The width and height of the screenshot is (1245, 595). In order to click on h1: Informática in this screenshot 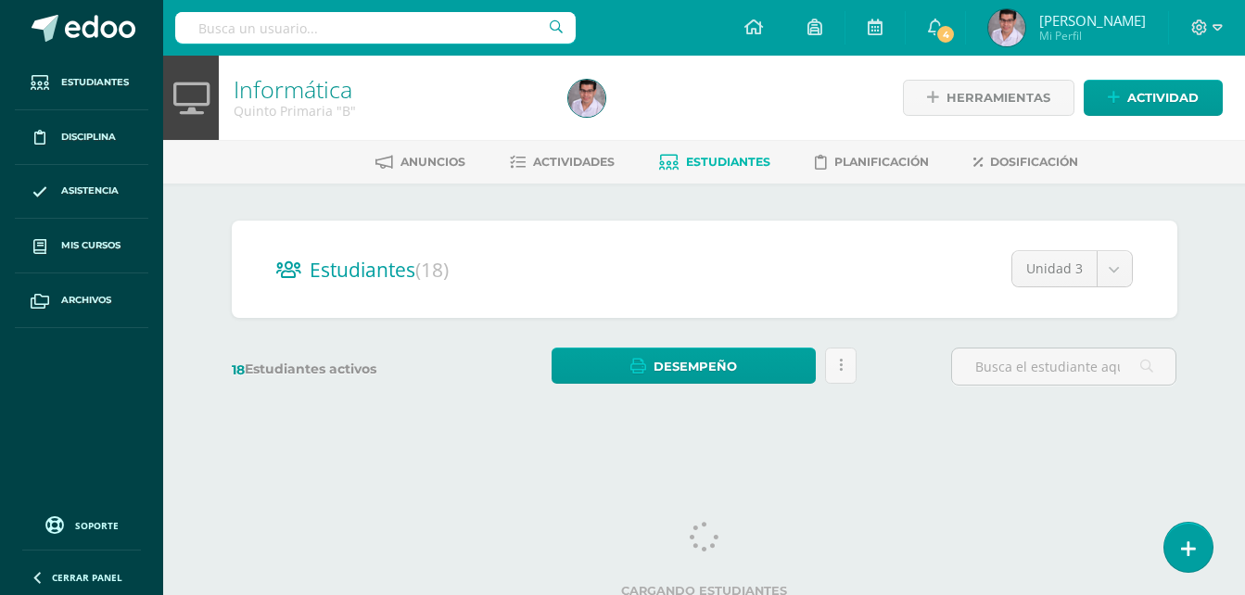, I will do `click(389, 89)`.